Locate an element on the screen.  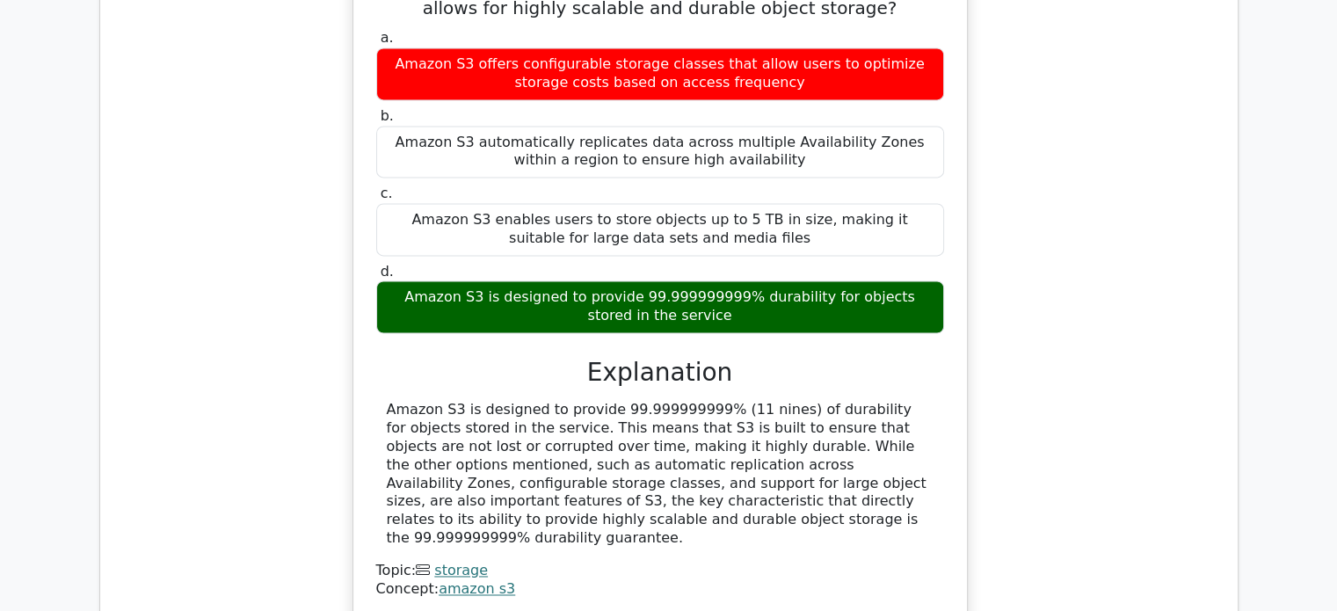
a: storage is located at coordinates (461, 570).